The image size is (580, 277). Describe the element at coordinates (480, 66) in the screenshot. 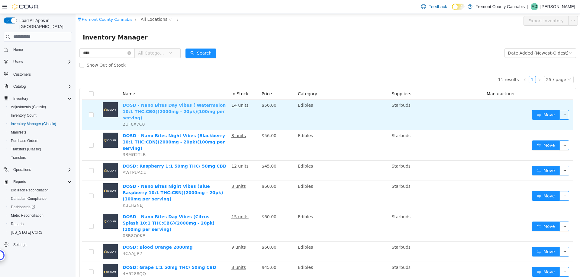

I see `div: 25 / page` at that location.